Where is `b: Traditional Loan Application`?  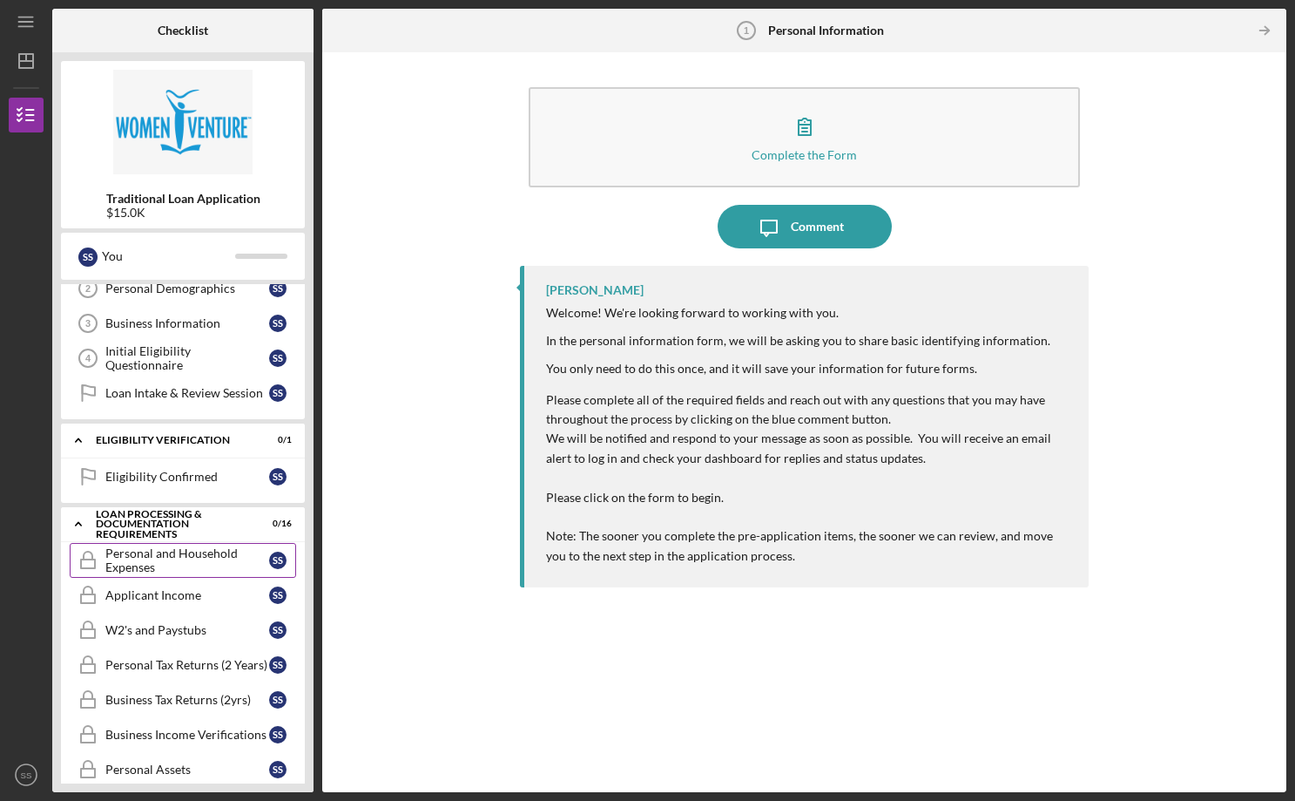
b: Traditional Loan Application is located at coordinates (183, 199).